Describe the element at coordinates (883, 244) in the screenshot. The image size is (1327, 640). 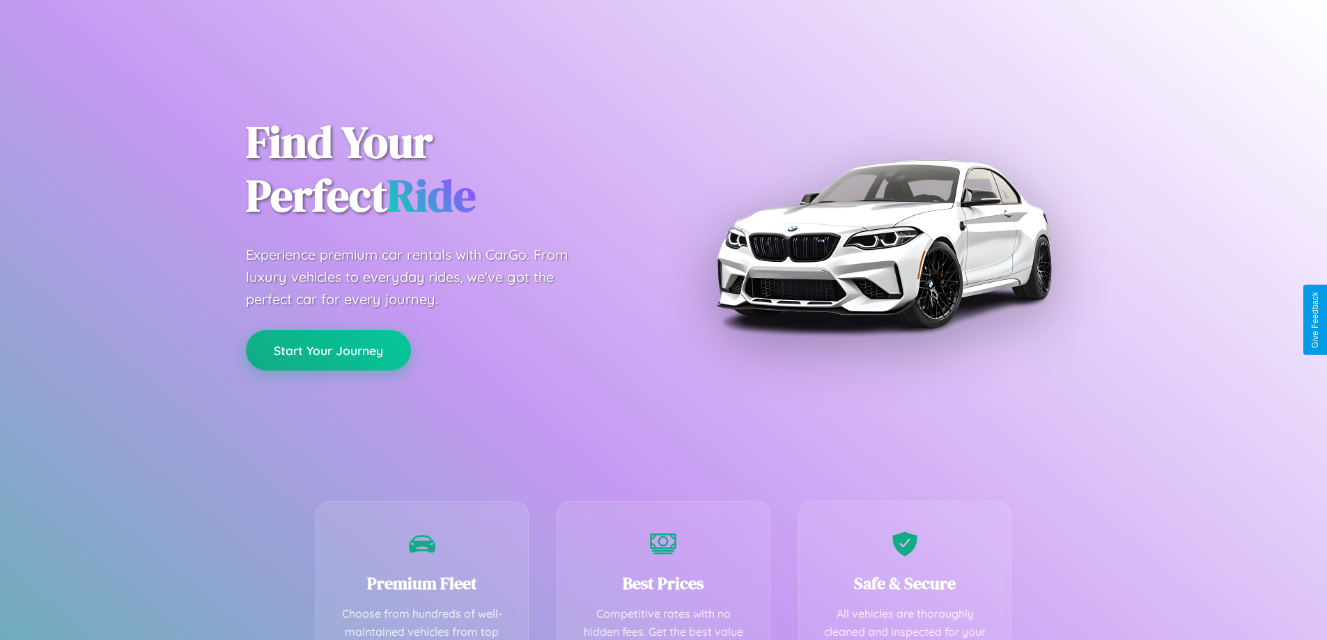
I see `img: Premium BMW car rental vehicle` at that location.